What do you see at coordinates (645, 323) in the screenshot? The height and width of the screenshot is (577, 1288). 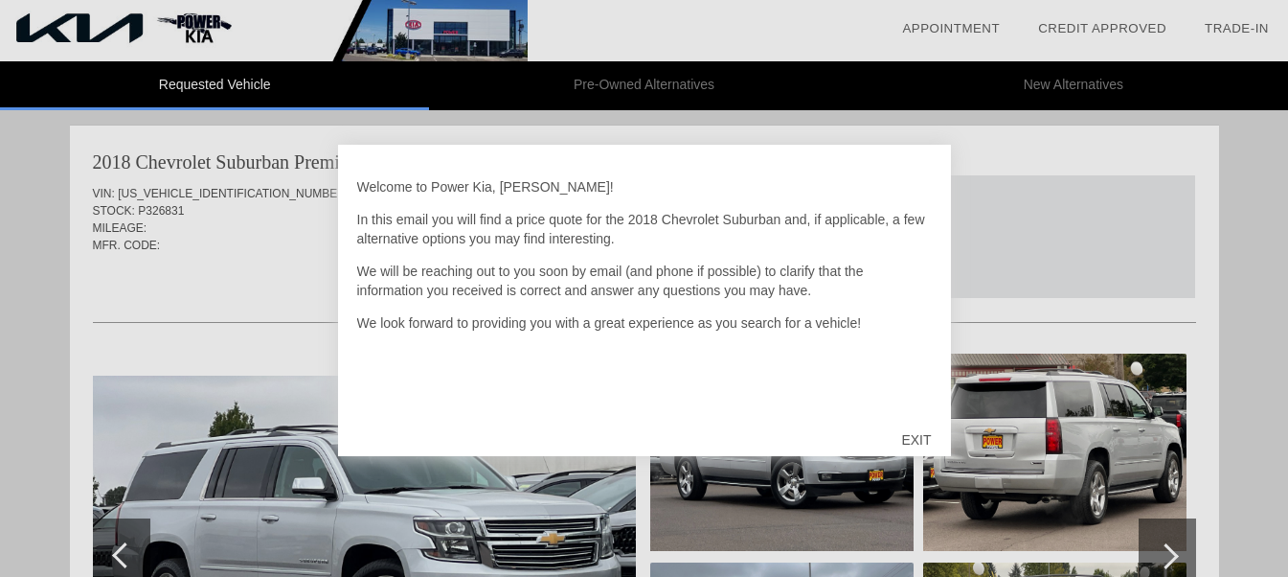 I see `p: We look forward to providing you with a great experience as you search for a vehicle!` at bounding box center [645, 323].